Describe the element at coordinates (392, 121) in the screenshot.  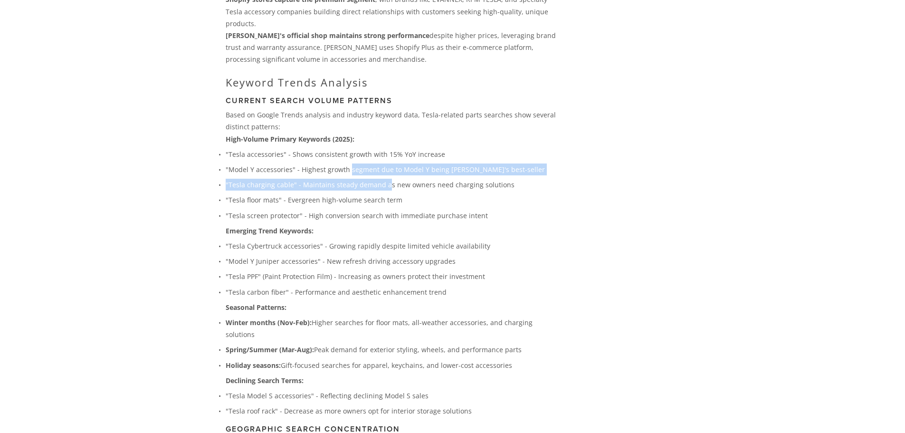
I see `p: Based on Google Trends analysis and industry keyword data, Tesla-related parts searches show seve...` at that location.